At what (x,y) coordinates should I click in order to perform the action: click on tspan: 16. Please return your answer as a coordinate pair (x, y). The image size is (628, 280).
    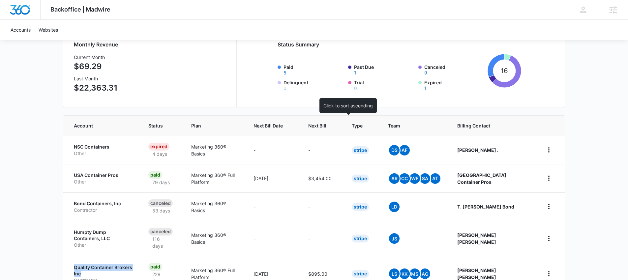
    Looking at the image, I should click on (505, 71).